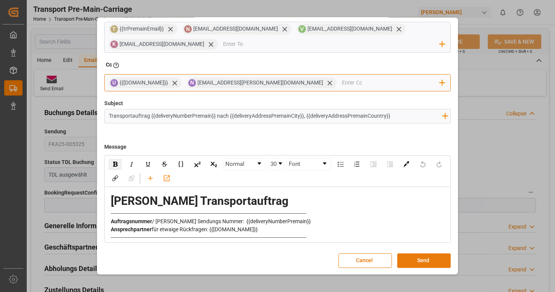 Image resolution: width=555 pixels, height=292 pixels. What do you see at coordinates (114, 44) in the screenshot?
I see `span: K` at bounding box center [114, 44].